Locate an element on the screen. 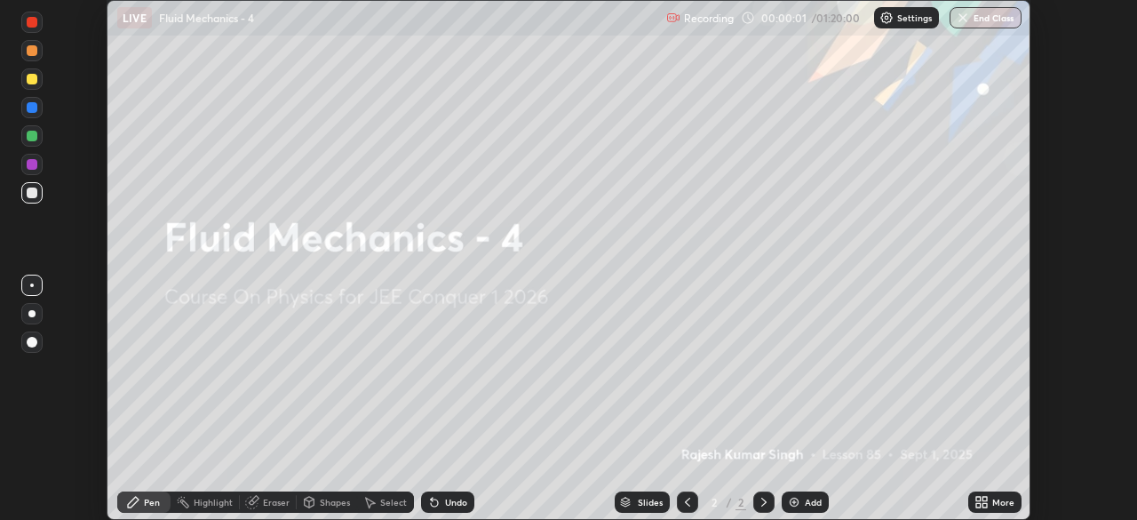  div: Add is located at coordinates (813, 502).